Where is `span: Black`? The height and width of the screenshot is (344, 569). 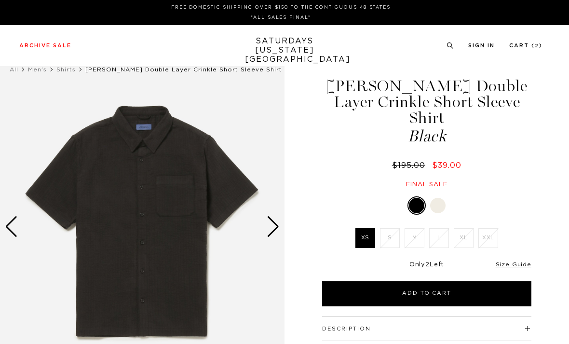 span: Black is located at coordinates (427, 136).